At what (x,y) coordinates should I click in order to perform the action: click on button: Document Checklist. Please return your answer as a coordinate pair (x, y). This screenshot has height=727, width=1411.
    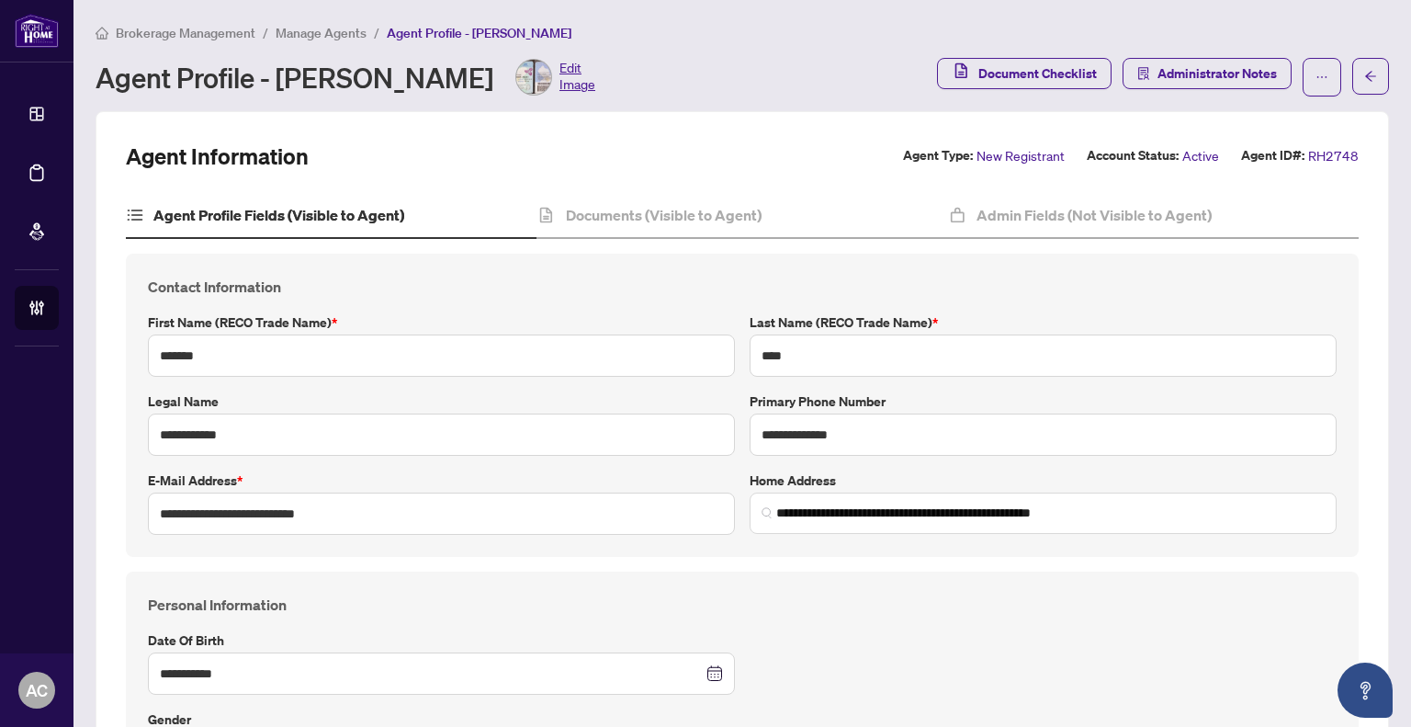
    Looking at the image, I should click on (1024, 73).